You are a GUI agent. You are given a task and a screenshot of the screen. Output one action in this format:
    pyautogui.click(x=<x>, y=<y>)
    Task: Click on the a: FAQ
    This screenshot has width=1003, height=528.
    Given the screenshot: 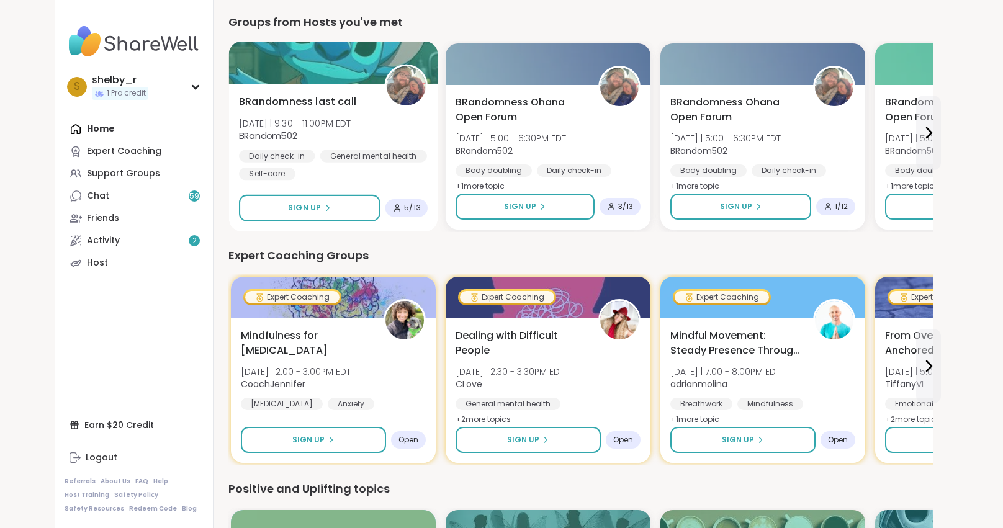 What is the action you would take?
    pyautogui.click(x=142, y=482)
    